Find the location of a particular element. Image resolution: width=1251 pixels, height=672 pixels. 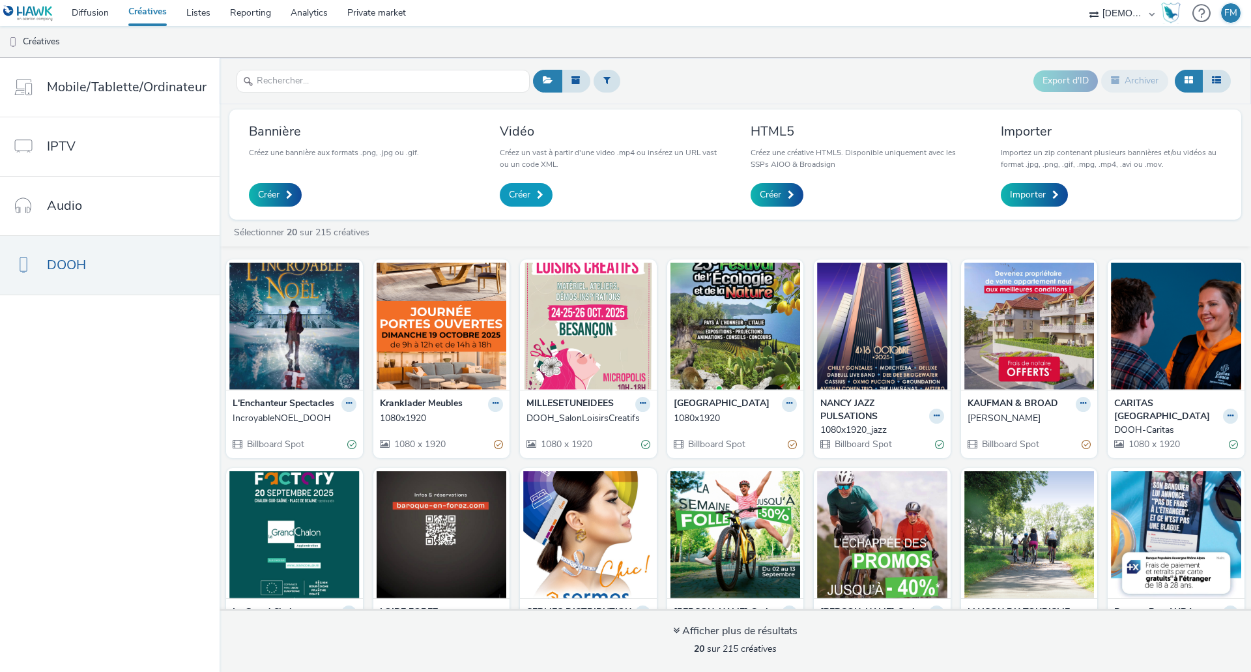

strong: L'Enchanteur Spectacles is located at coordinates (284, 404).